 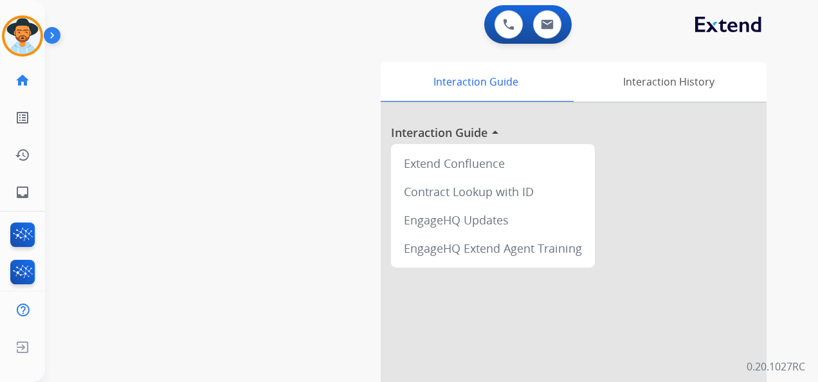 I want to click on p: 0.20.1027RC, so click(x=776, y=367).